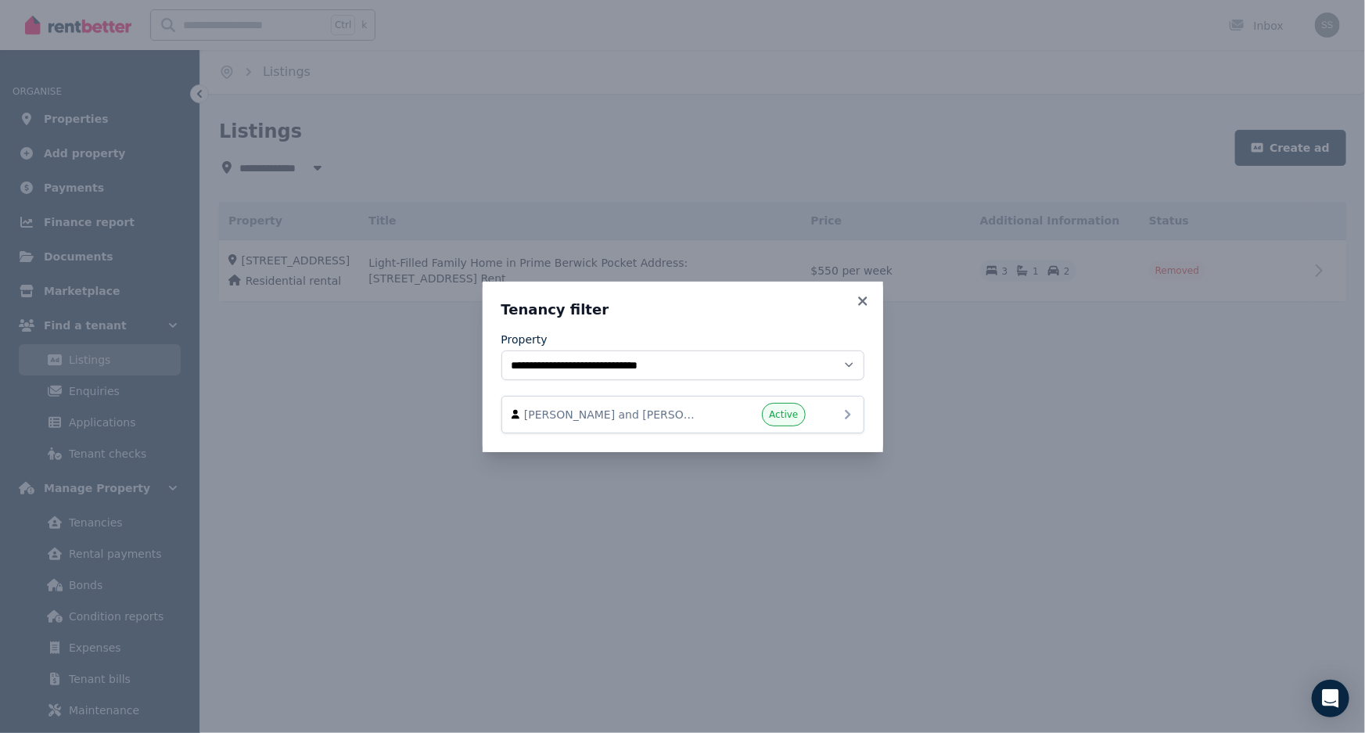  What do you see at coordinates (1331, 699) in the screenshot?
I see `div: Open Intercom Messenger` at bounding box center [1331, 699].